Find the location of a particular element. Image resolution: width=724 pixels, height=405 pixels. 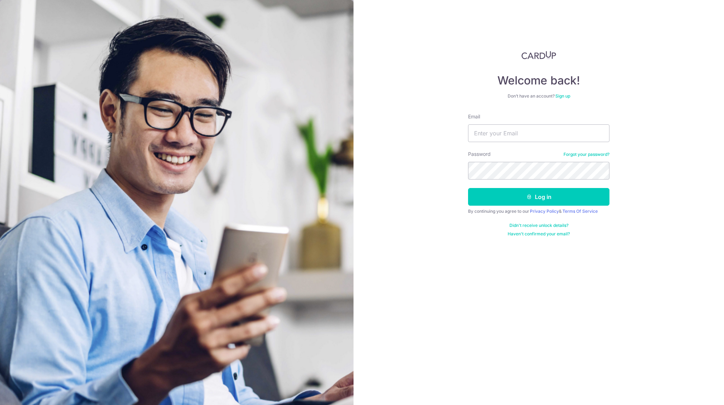

div: Don’t have an account? is located at coordinates (539, 96).